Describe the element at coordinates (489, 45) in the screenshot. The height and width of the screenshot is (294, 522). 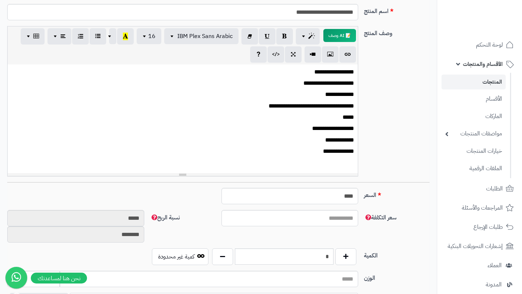
I see `span: لوحة التحكم` at that location.